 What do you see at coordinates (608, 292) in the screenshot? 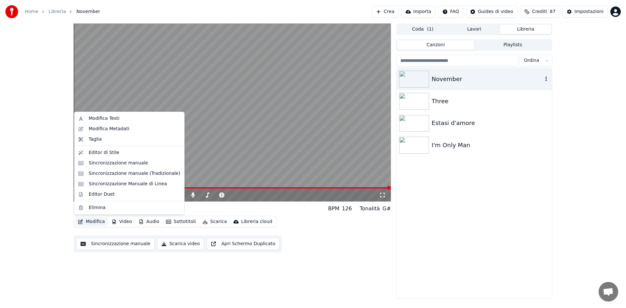
I see `div: Aprire la chat` at bounding box center [608, 292].